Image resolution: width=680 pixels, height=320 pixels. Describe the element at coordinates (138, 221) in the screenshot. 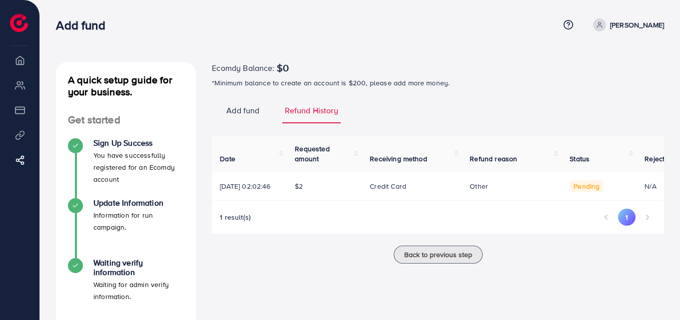

I see `p: Information for run campaign.` at that location.